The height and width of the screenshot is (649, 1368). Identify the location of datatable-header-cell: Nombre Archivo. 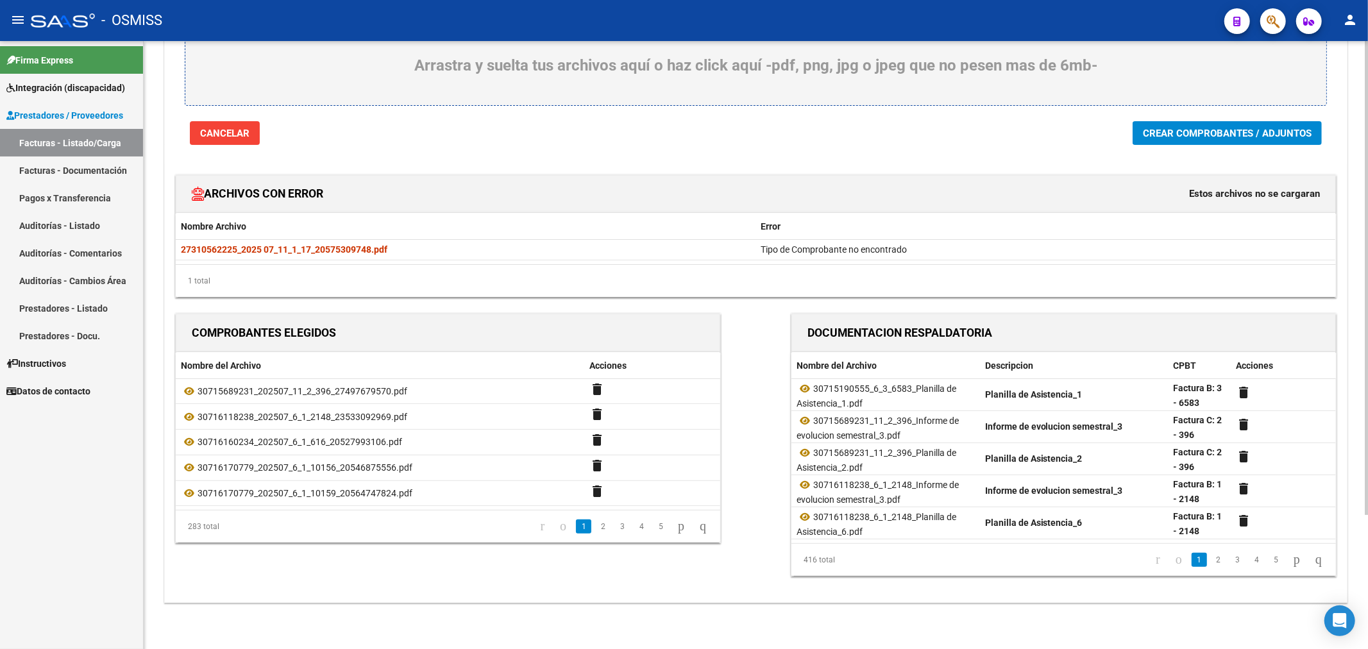
(466, 226).